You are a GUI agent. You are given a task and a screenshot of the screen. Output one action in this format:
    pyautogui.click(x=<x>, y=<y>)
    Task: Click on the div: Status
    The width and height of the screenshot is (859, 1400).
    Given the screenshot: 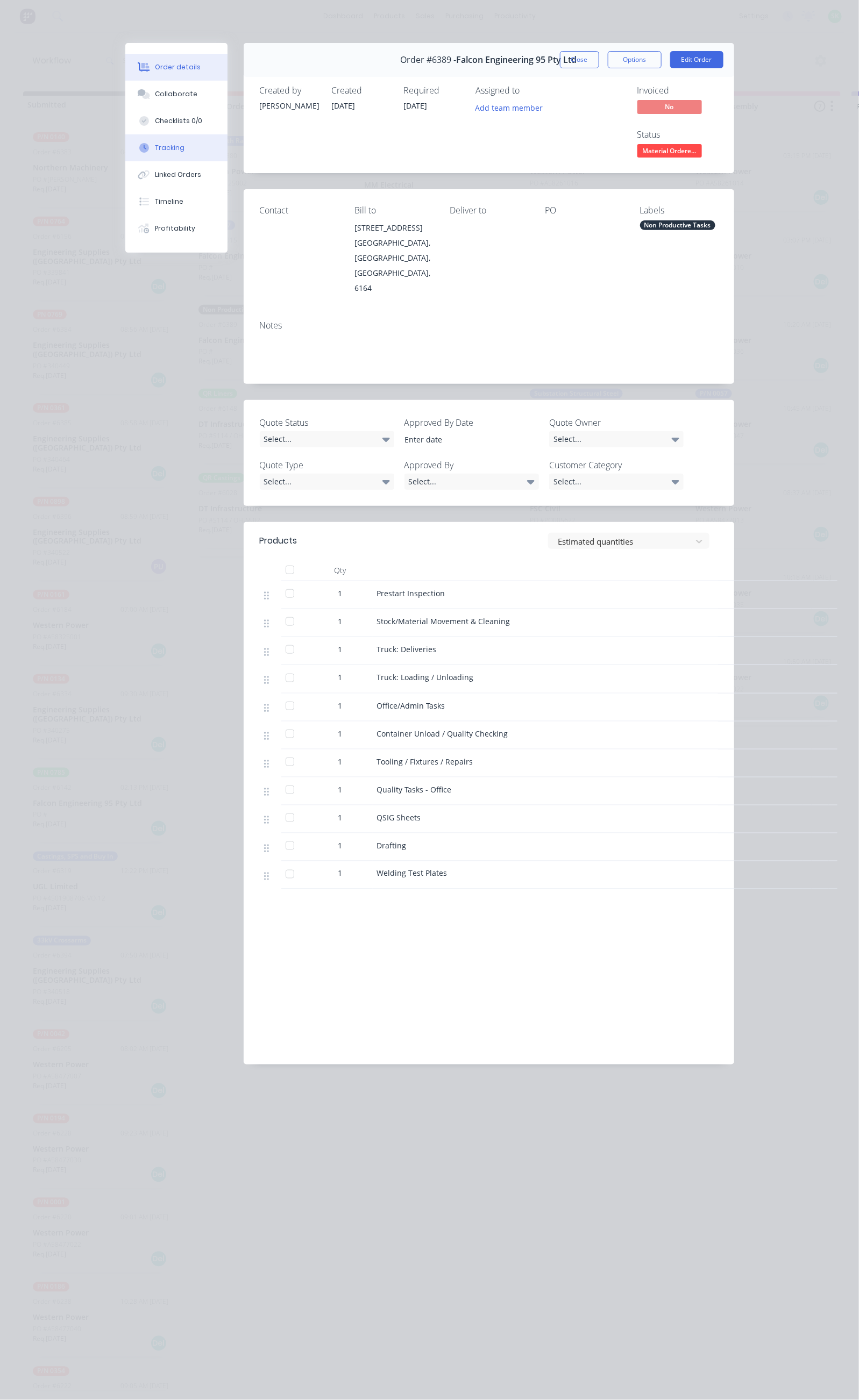 What is the action you would take?
    pyautogui.click(x=677, y=134)
    